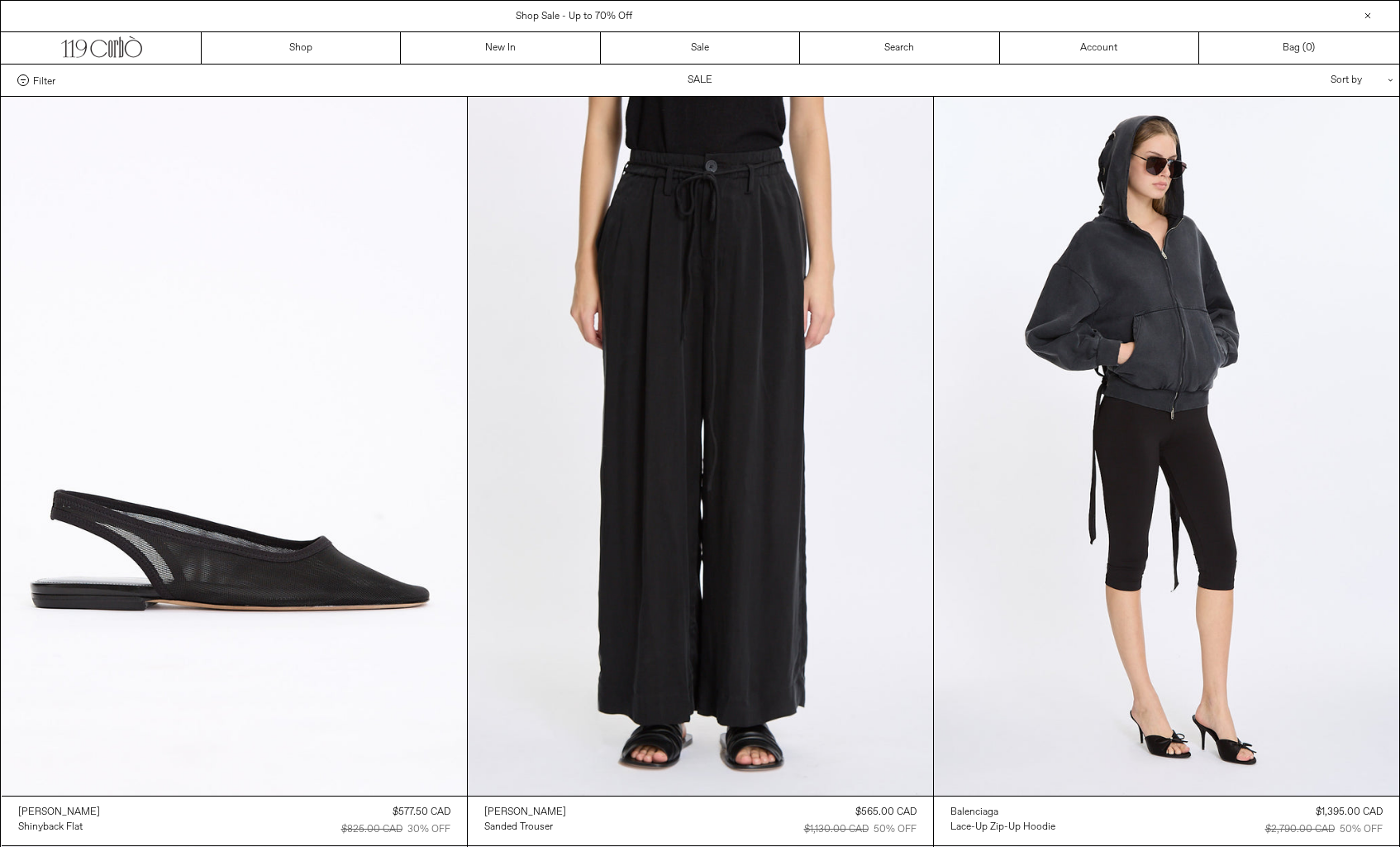 Image resolution: width=1400 pixels, height=847 pixels. Describe the element at coordinates (44, 80) in the screenshot. I see `span: Filter` at that location.